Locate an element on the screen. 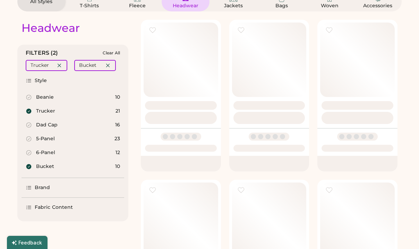 This screenshot has width=419, height=249. div: 12 is located at coordinates (117, 153).